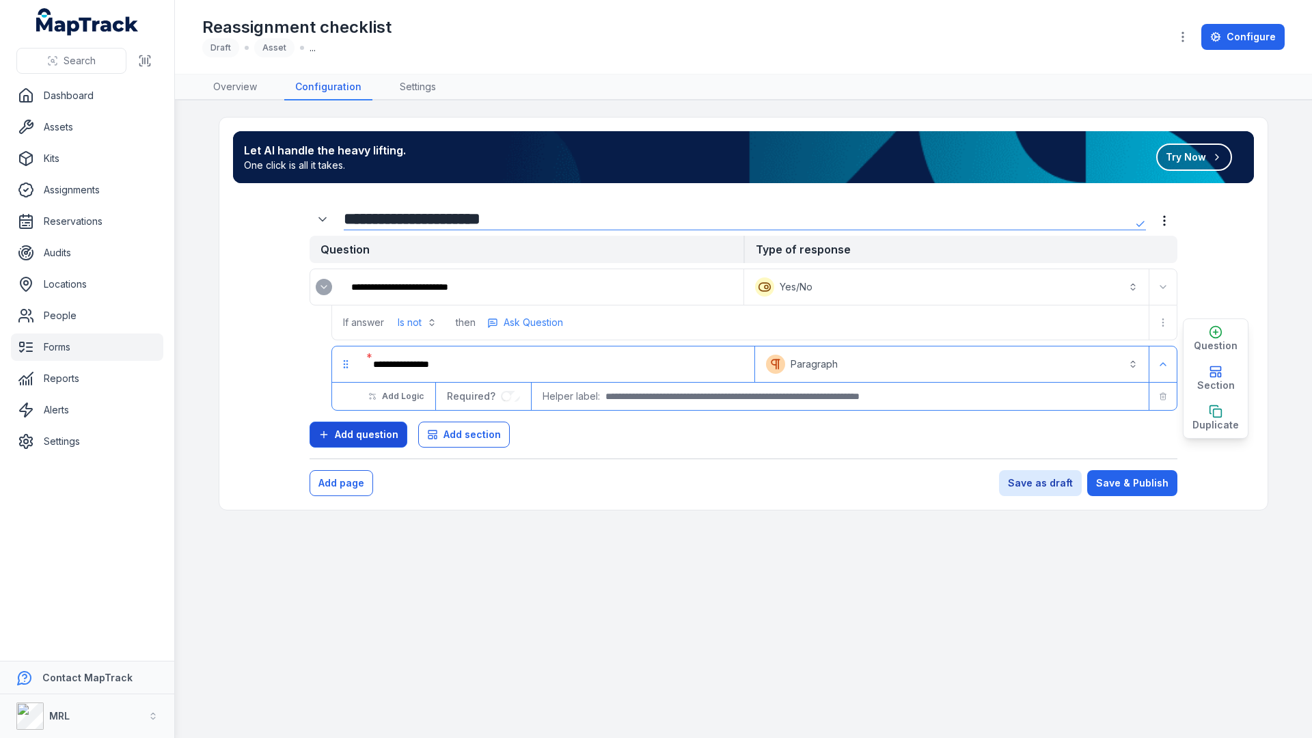  I want to click on a: Forms, so click(87, 347).